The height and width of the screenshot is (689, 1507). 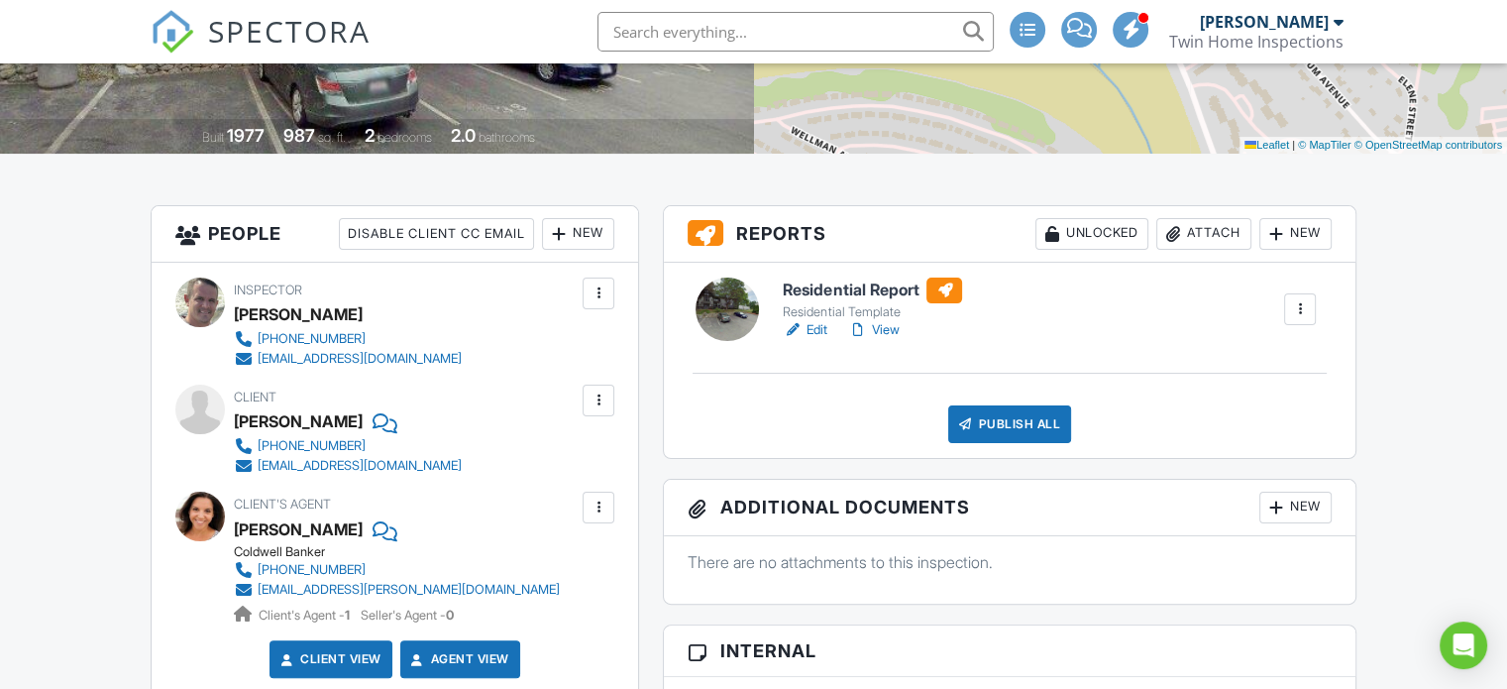 What do you see at coordinates (347, 614) in the screenshot?
I see `strong: 1` at bounding box center [347, 614].